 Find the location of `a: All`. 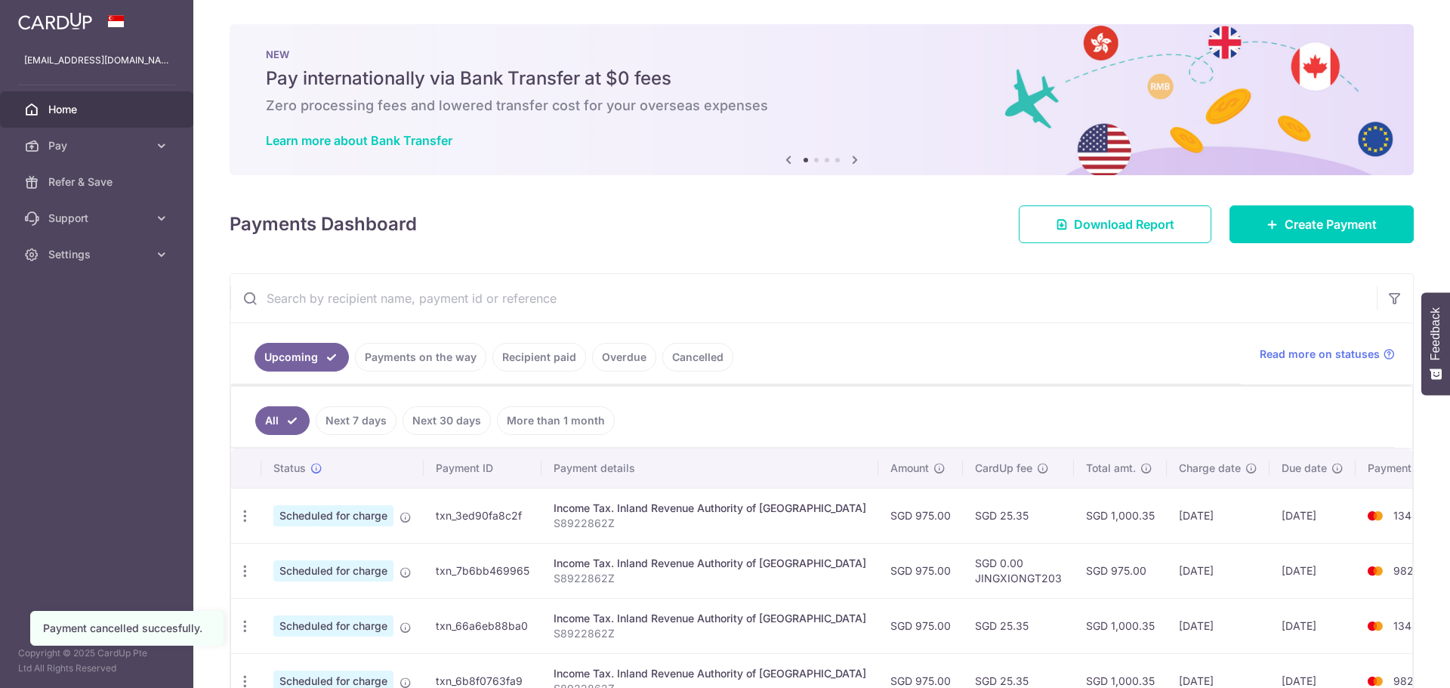

a: All is located at coordinates (283, 421).